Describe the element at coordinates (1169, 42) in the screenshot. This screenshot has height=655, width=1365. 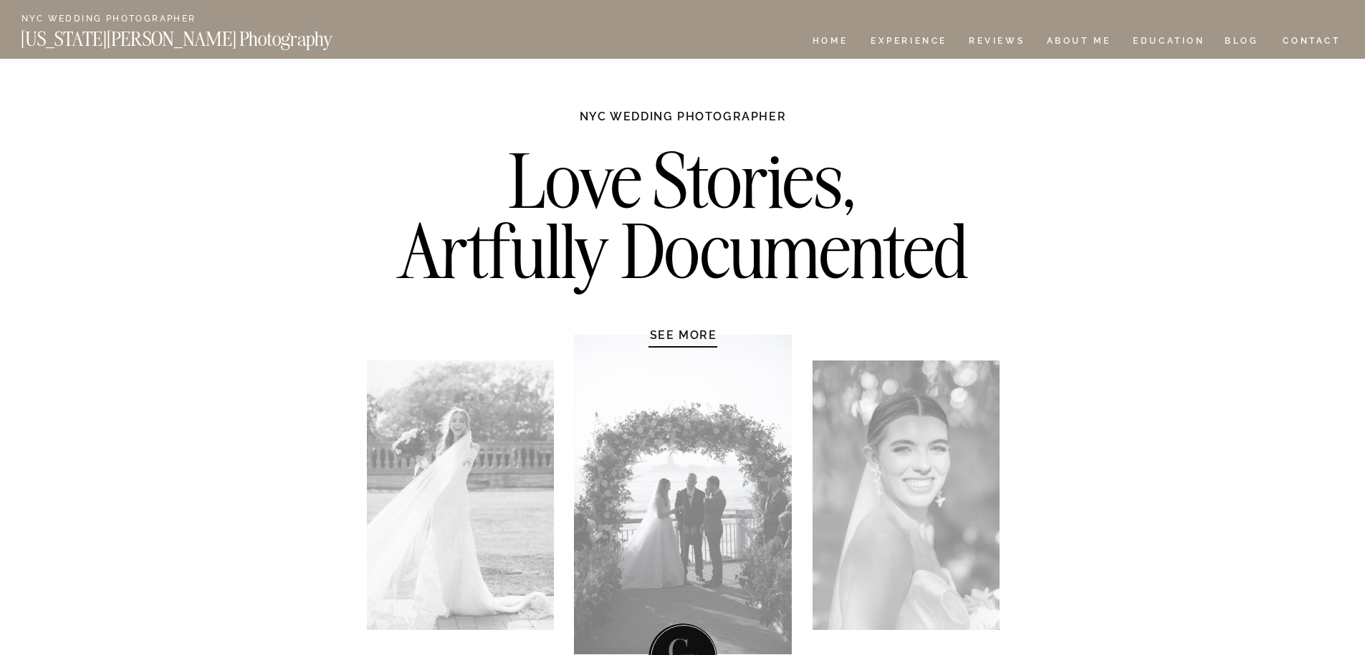
I see `a: EDUCATION` at that location.